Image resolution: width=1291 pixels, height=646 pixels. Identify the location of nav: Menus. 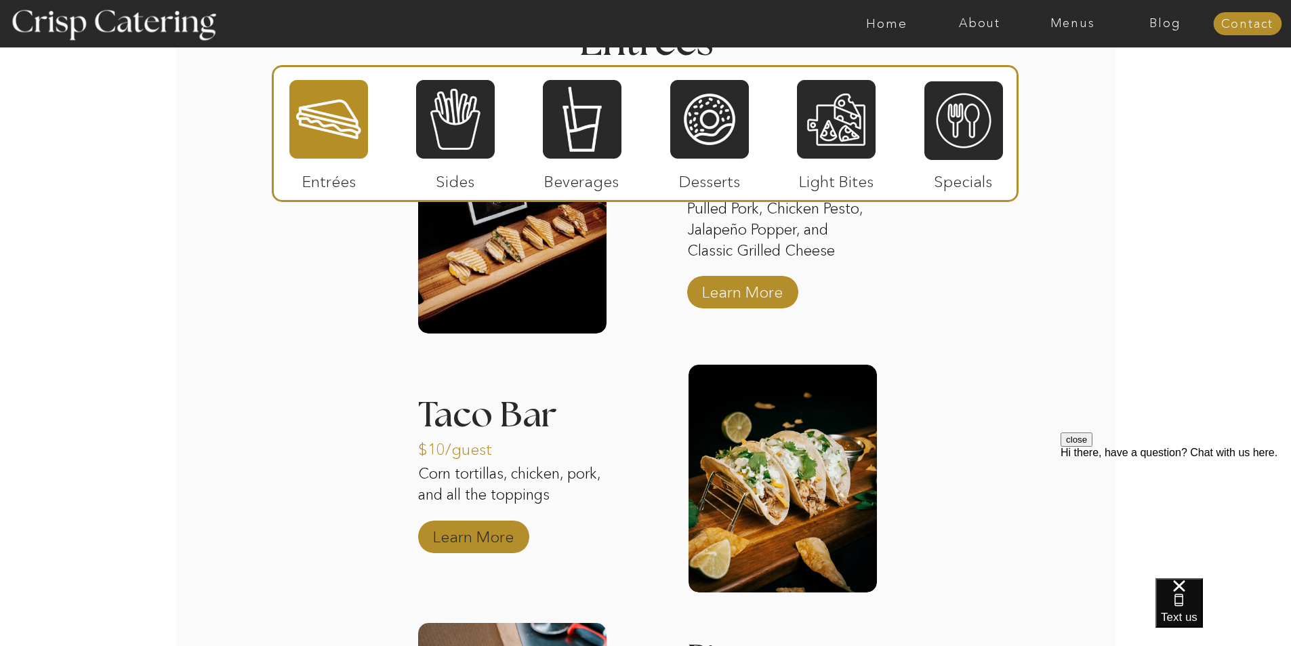
(1072, 24).